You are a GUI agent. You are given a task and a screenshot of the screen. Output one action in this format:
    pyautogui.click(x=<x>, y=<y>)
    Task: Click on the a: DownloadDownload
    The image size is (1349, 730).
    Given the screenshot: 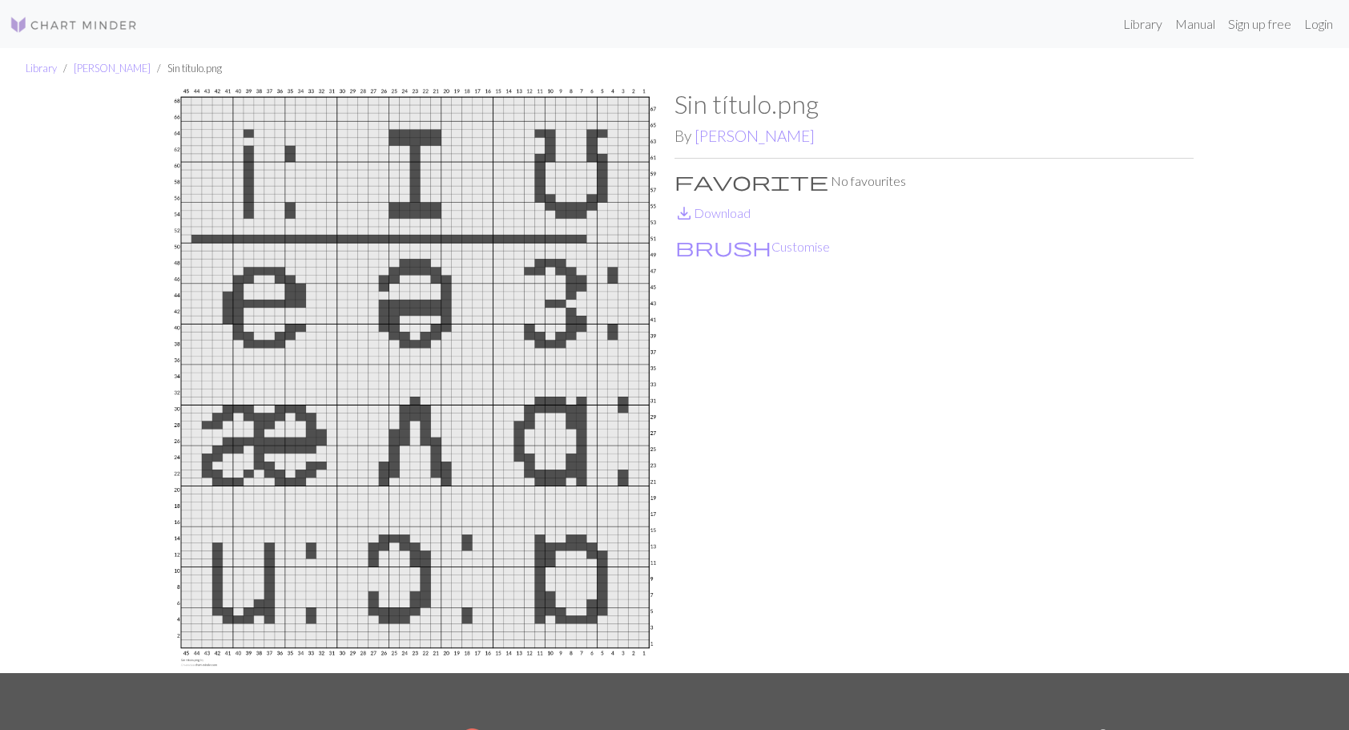 What is the action you would take?
    pyautogui.click(x=712, y=212)
    